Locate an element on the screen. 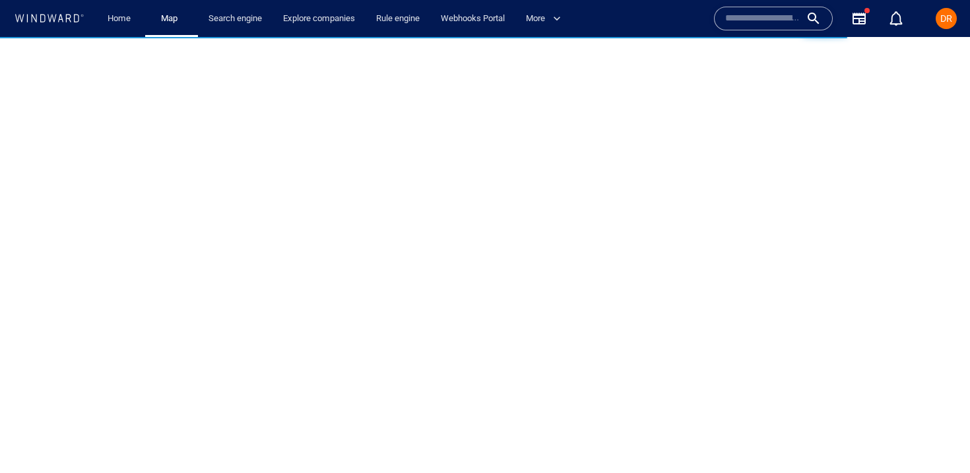 The width and height of the screenshot is (970, 473). div: Notification center is located at coordinates (896, 18).